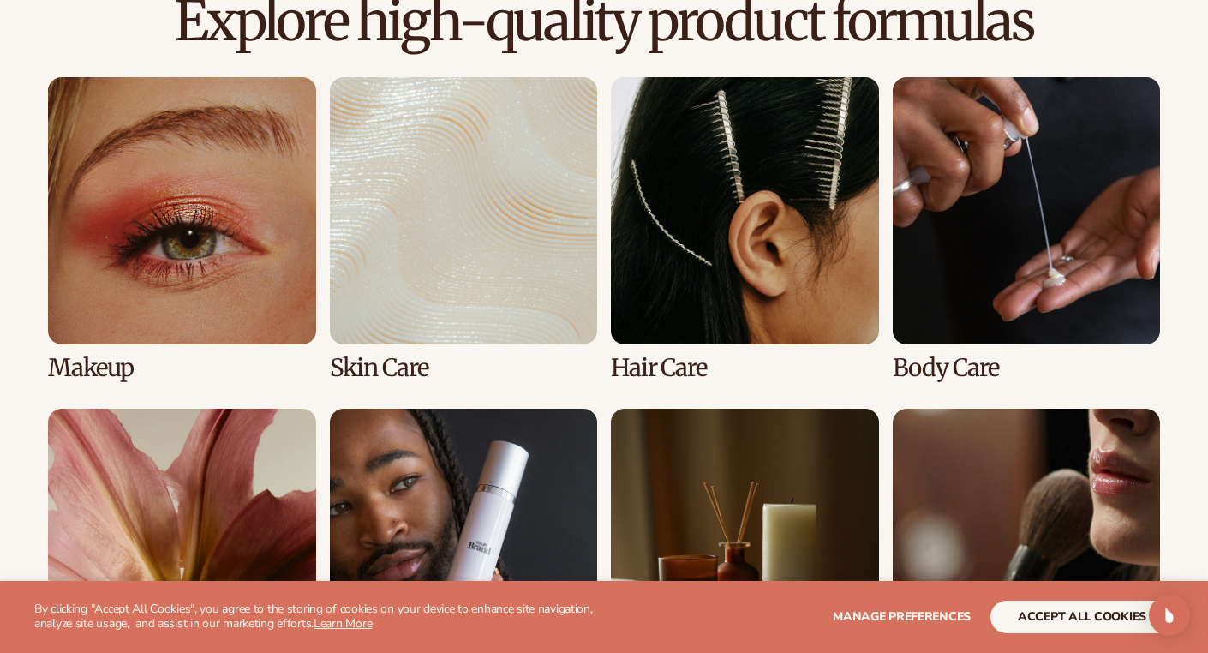 The height and width of the screenshot is (653, 1208). Describe the element at coordinates (464, 229) in the screenshot. I see `div: 2 / 8` at that location.